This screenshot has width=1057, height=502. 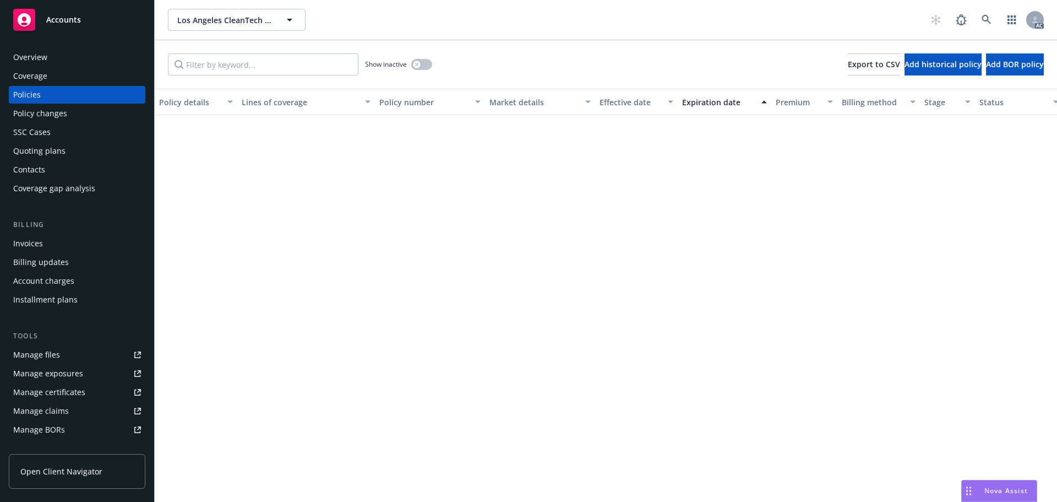 What do you see at coordinates (77, 262) in the screenshot?
I see `a: Billing updates` at bounding box center [77, 262].